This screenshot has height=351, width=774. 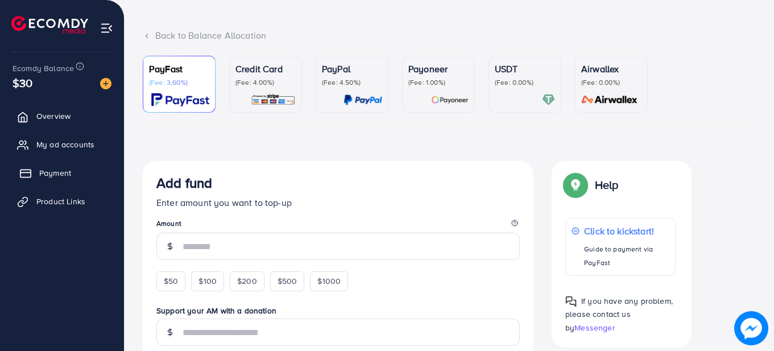 I want to click on p: PayPal, so click(x=352, y=69).